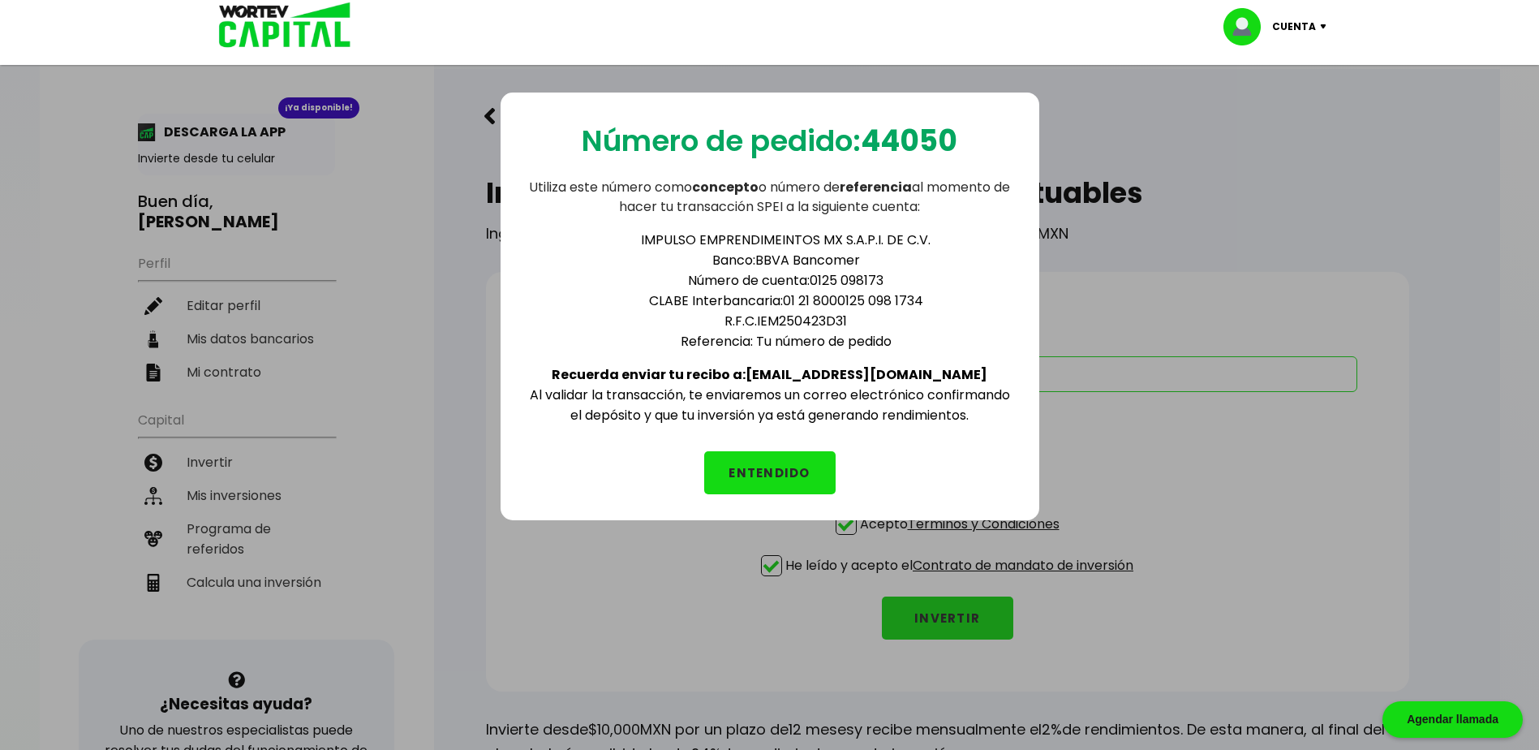  I want to click on p: Número de pedido:, so click(769, 140).